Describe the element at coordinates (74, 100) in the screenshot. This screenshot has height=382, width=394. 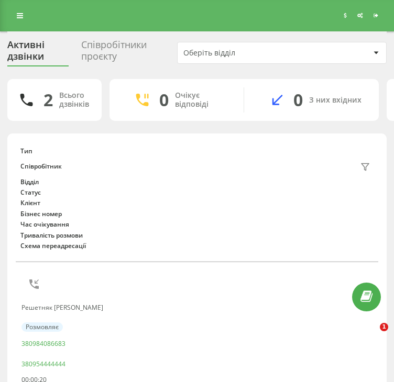
I see `div: Всього дзвінків` at that location.